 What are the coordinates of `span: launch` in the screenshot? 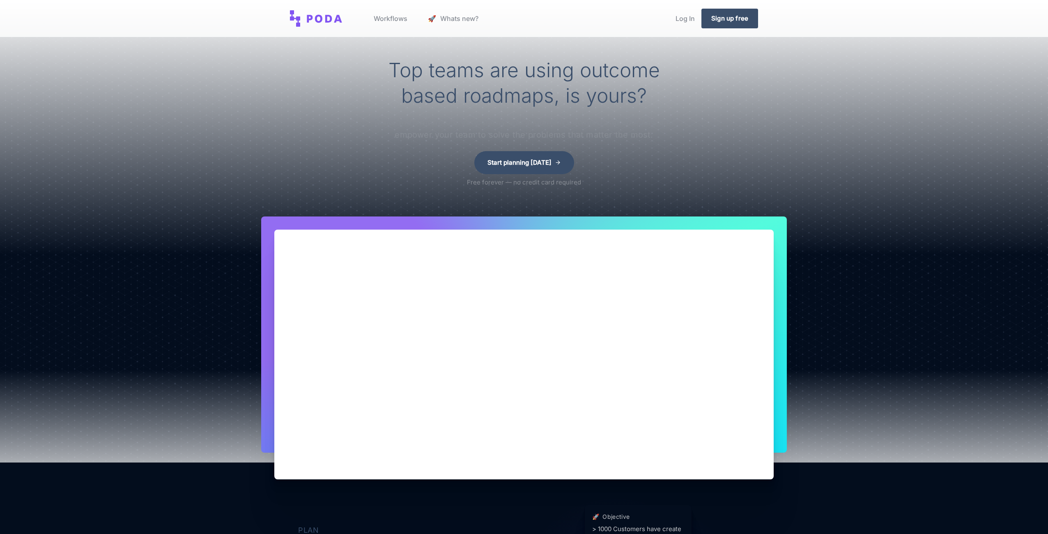 It's located at (433, 18).